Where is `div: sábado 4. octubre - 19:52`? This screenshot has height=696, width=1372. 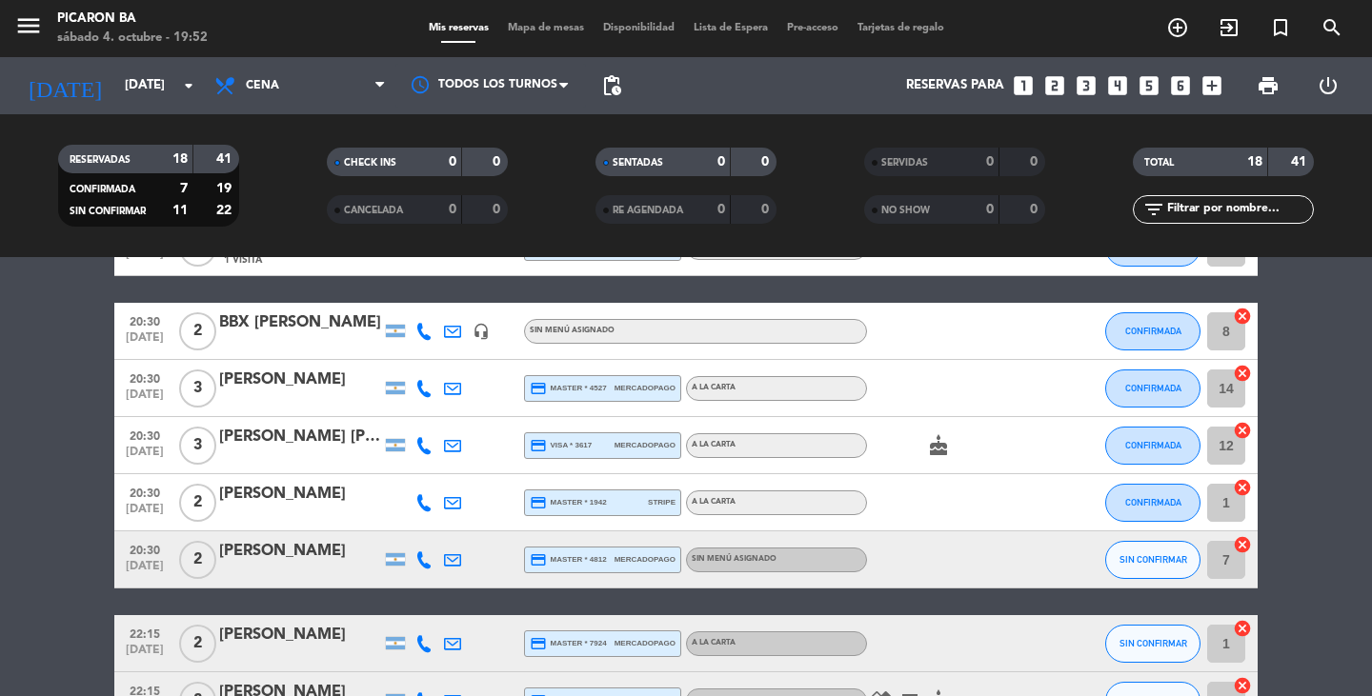 div: sábado 4. octubre - 19:52 is located at coordinates (132, 38).